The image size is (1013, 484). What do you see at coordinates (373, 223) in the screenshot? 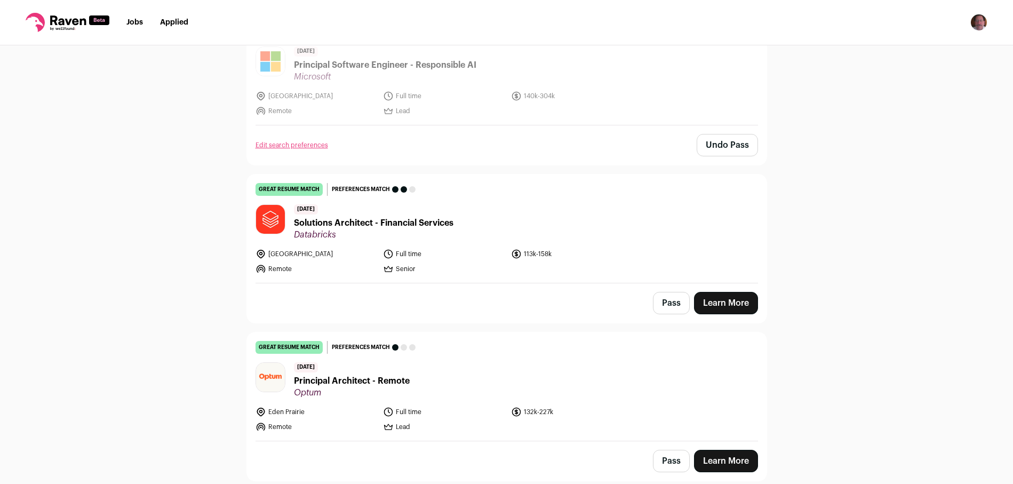
I see `span: Solutions Architect - Financial Services` at bounding box center [373, 223].